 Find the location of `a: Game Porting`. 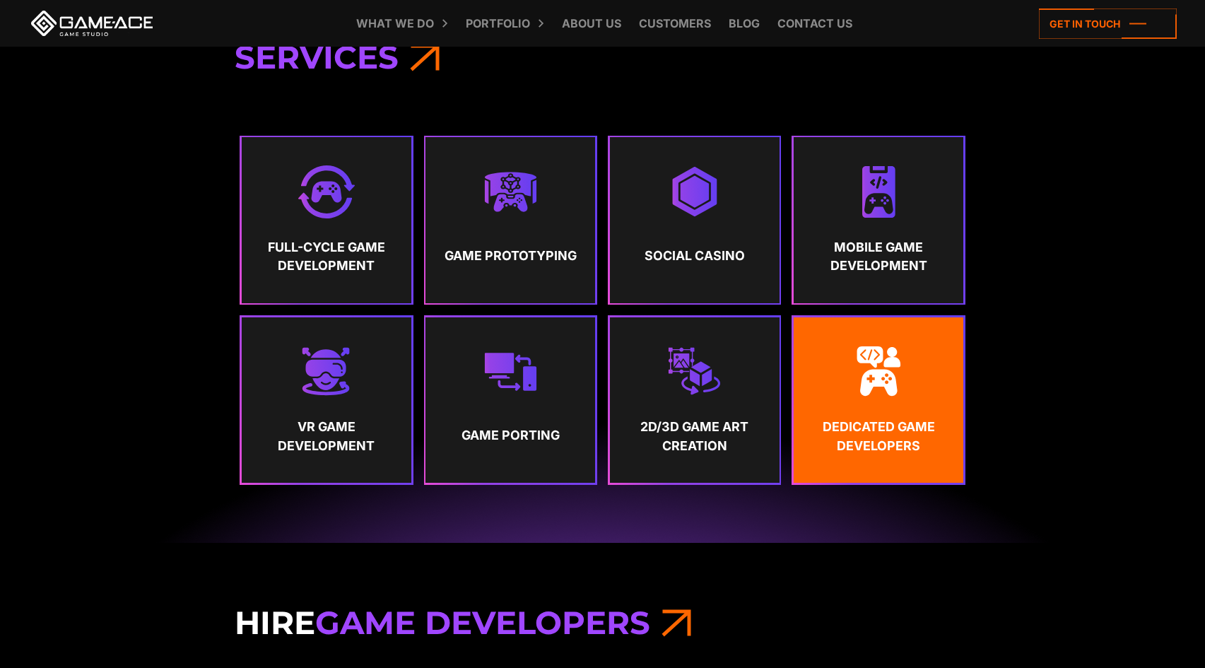

a: Game Porting is located at coordinates (510, 400).